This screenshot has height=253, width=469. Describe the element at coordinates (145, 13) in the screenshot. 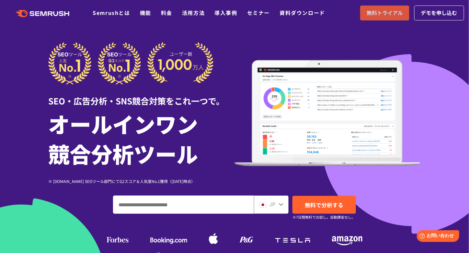

I see `a: 機能` at that location.